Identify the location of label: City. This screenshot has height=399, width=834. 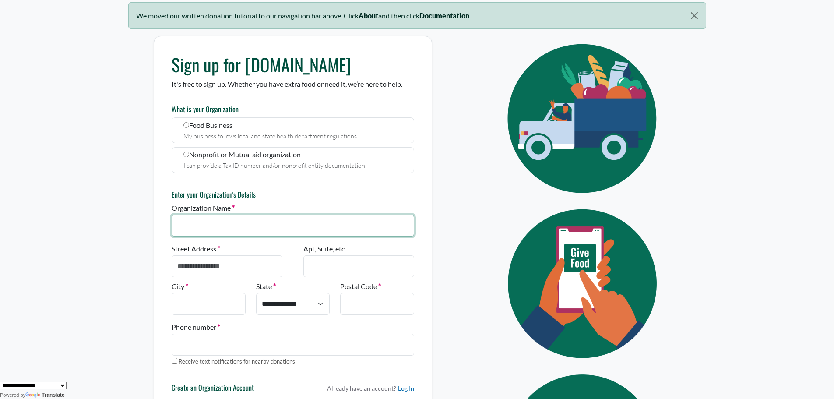
(180, 286).